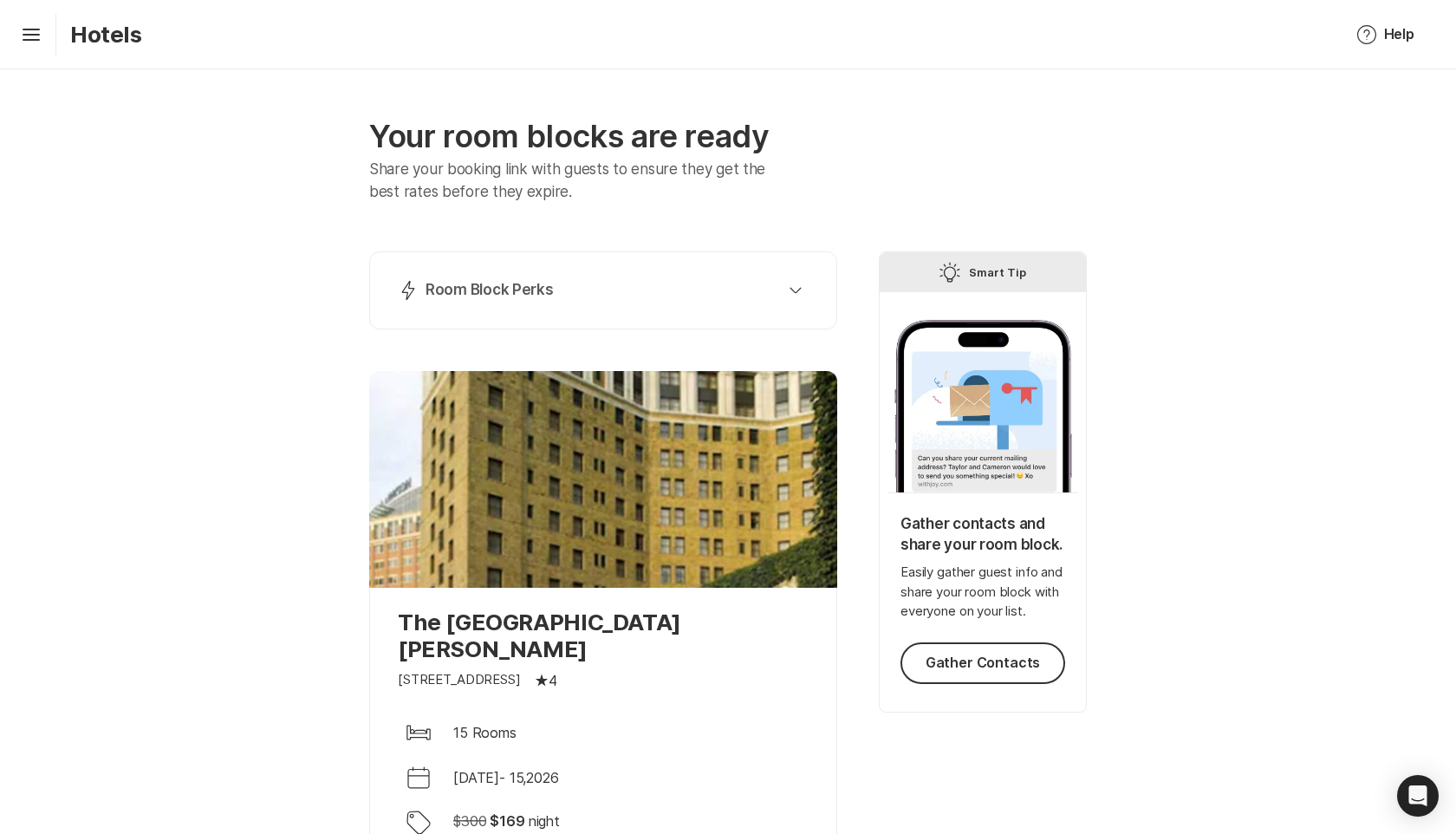 The image size is (1456, 834). I want to click on p: Easily gather guest info and share your room block with everyone on your list., so click(983, 592).